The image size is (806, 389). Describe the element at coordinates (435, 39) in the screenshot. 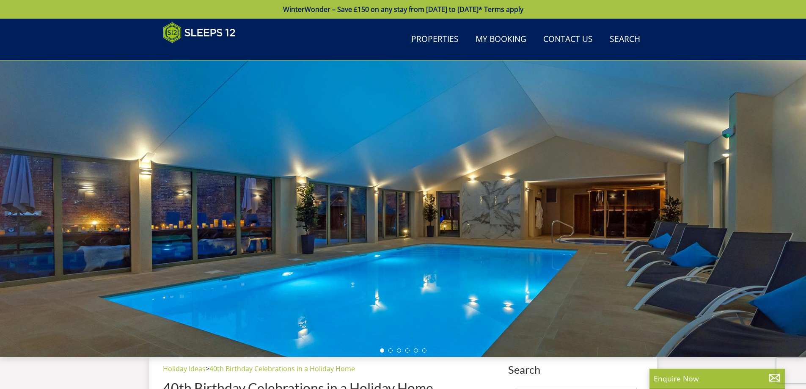

I see `a: Properties` at that location.